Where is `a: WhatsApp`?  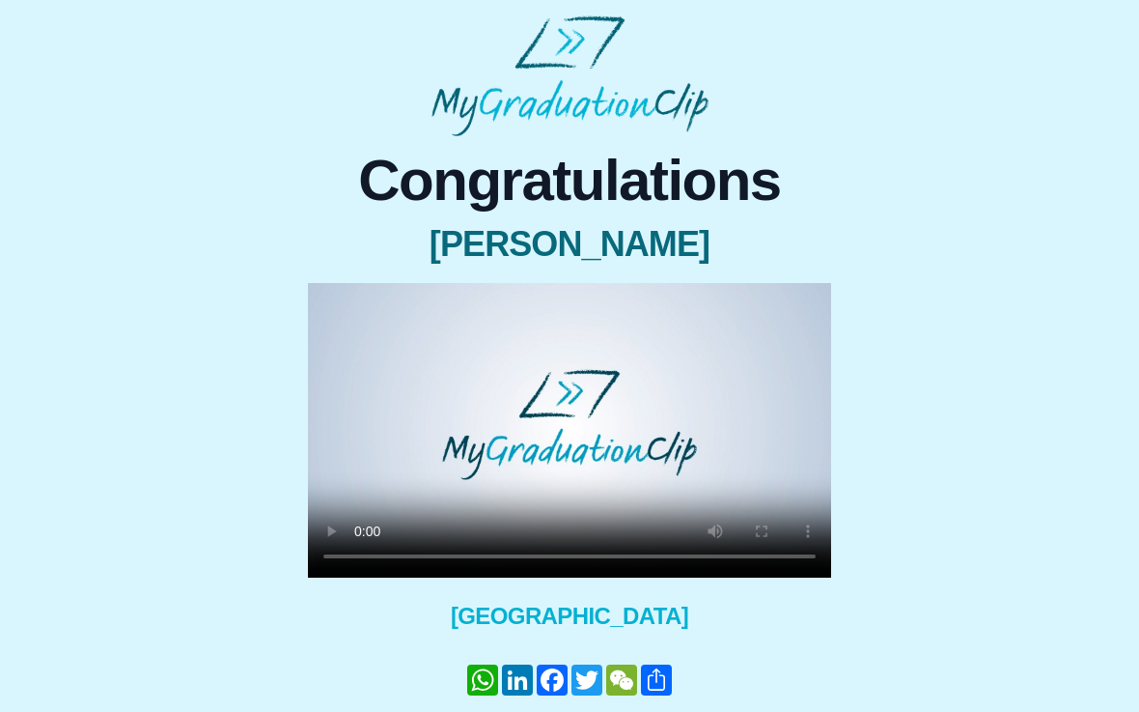
a: WhatsApp is located at coordinates (483, 680).